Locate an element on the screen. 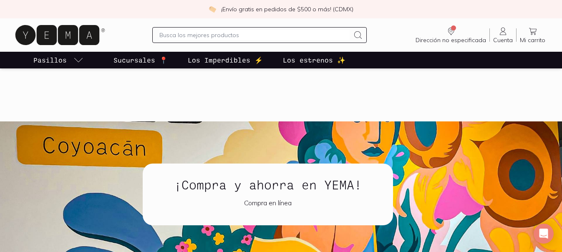 The image size is (562, 252). span: Mi carrito is located at coordinates (532, 40).